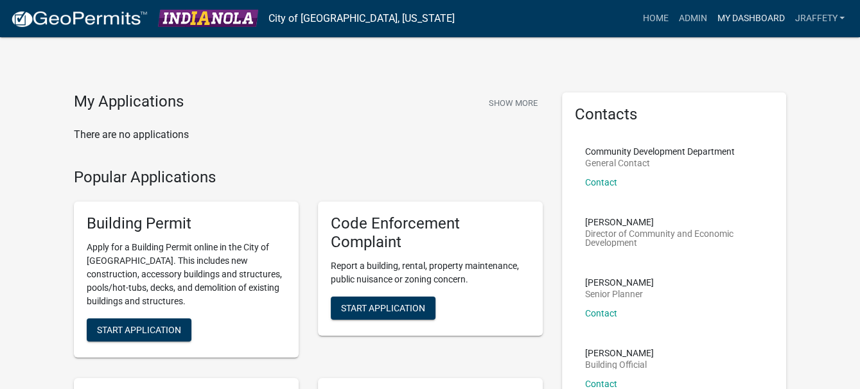 The height and width of the screenshot is (389, 860). What do you see at coordinates (659, 152) in the screenshot?
I see `p: Community Development Department` at bounding box center [659, 152].